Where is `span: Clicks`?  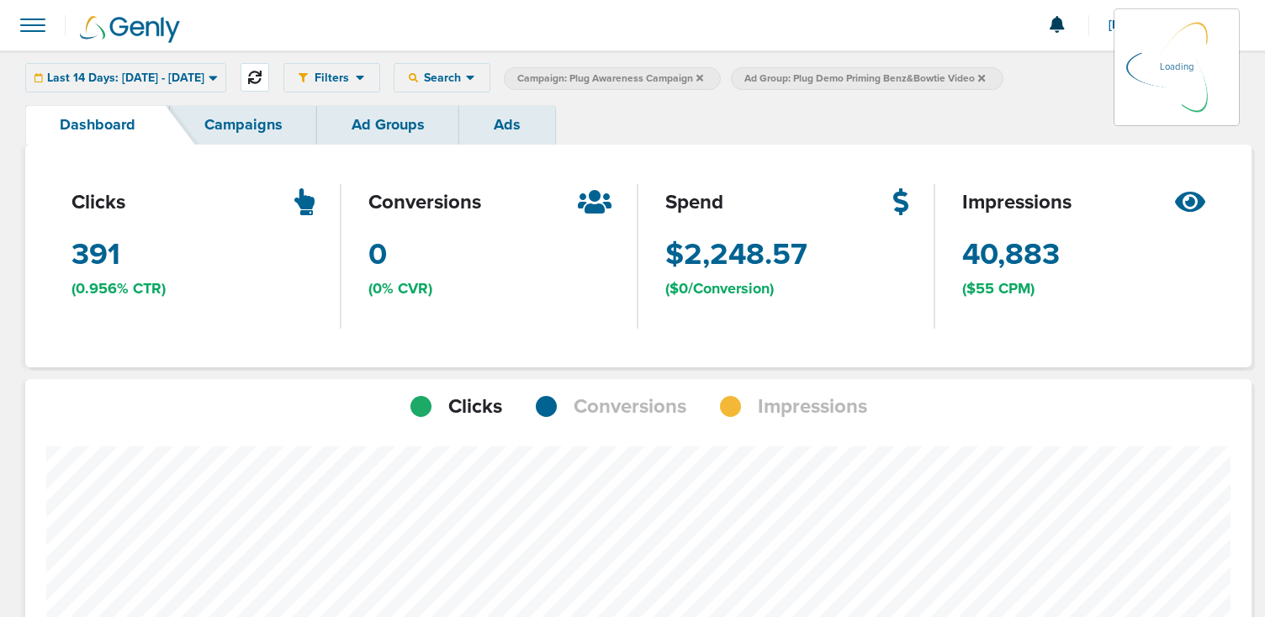
span: Clicks is located at coordinates (475, 407).